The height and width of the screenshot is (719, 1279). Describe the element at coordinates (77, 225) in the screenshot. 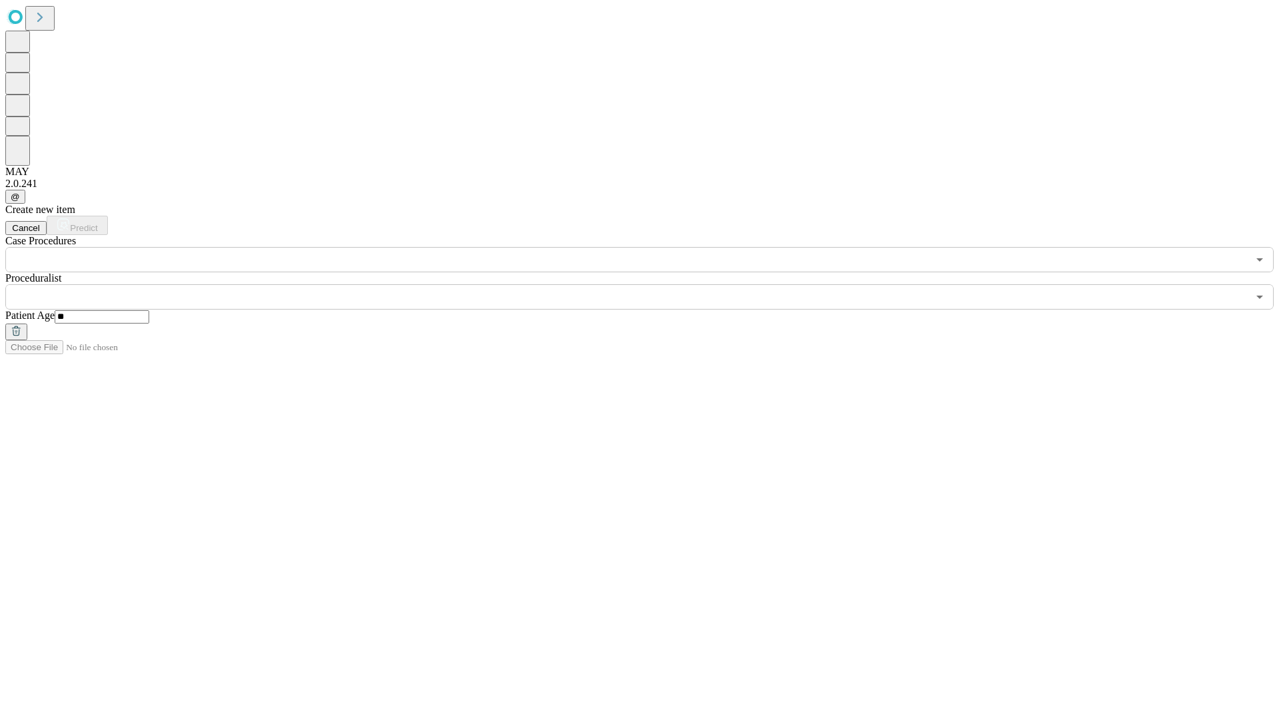

I see `button: Predict` at that location.